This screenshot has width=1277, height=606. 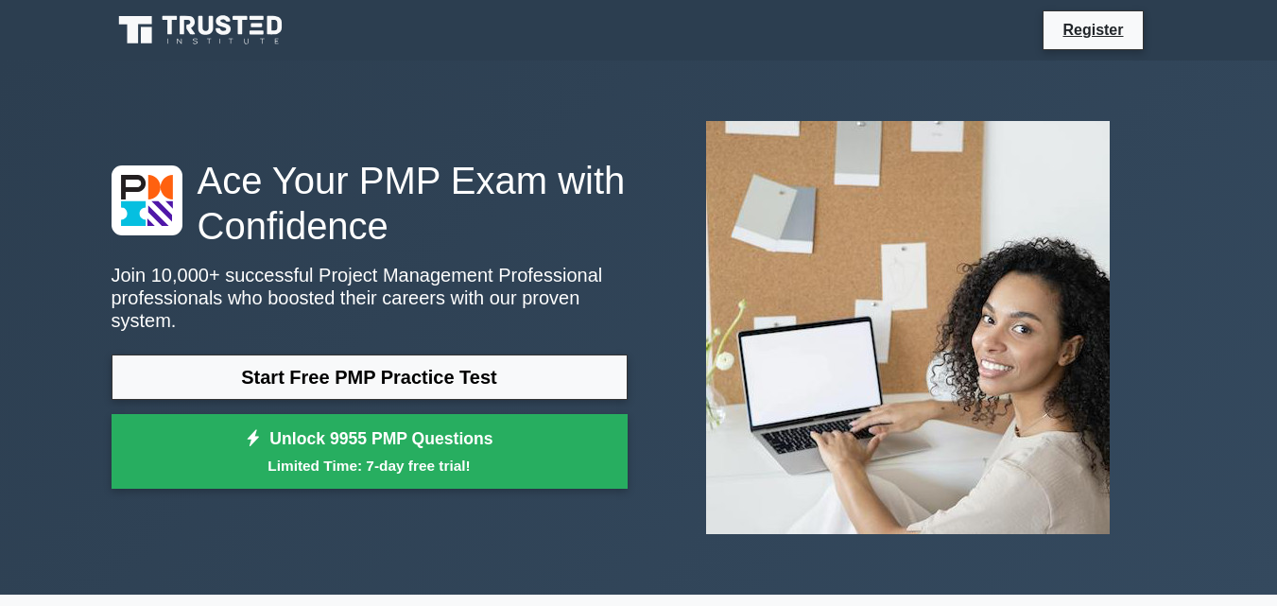 I want to click on small: Limited Time: 7-day free trial!, so click(x=369, y=465).